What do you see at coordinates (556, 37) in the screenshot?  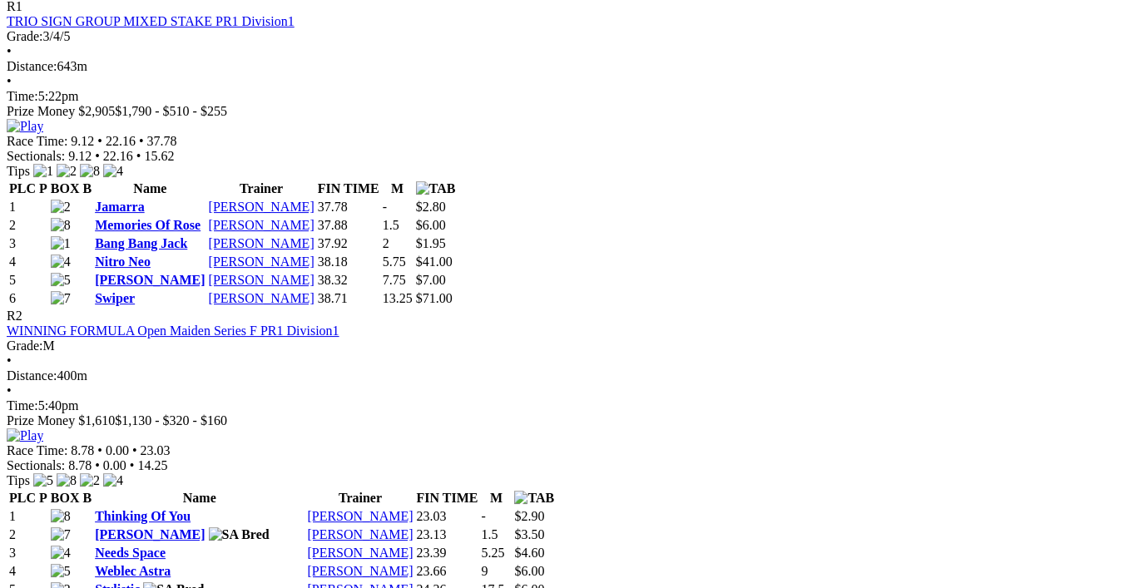 I see `div: 3/4/5` at bounding box center [556, 37].